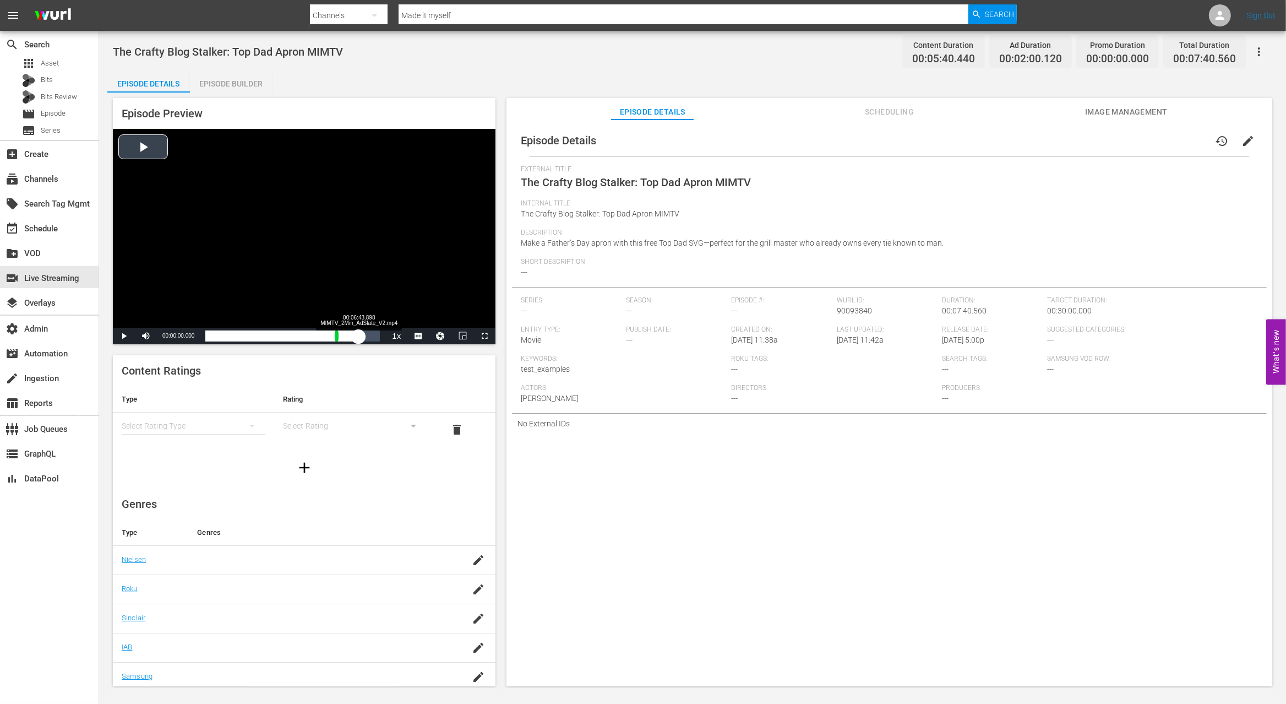  What do you see at coordinates (396, 336) in the screenshot?
I see `button: Playback Rate` at bounding box center [396, 336].